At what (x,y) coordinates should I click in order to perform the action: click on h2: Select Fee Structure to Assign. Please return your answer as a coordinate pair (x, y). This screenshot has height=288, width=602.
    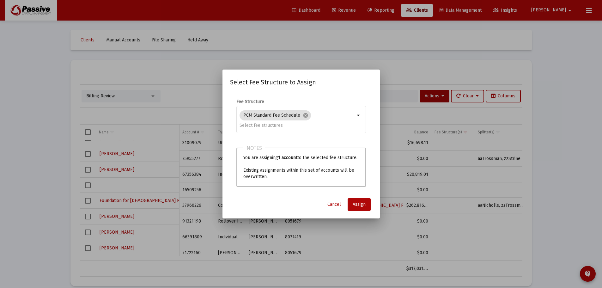
    Looking at the image, I should click on (301, 82).